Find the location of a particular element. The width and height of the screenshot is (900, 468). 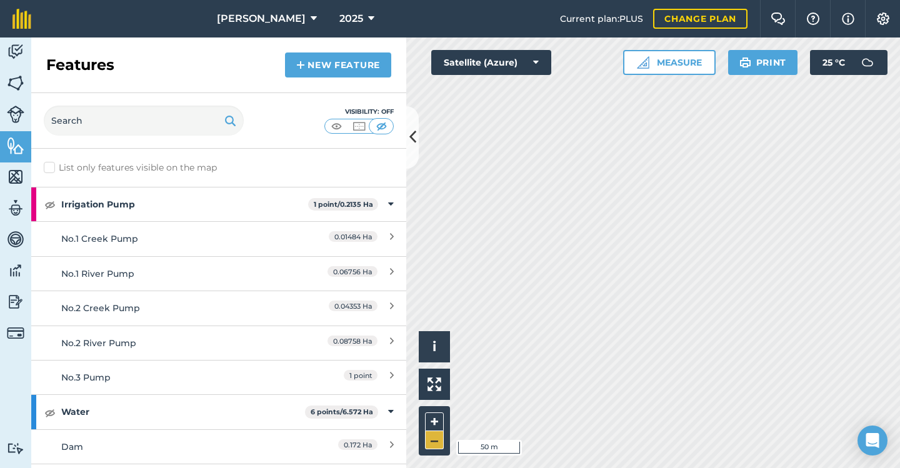

span: 25 ° C is located at coordinates (834, 62).